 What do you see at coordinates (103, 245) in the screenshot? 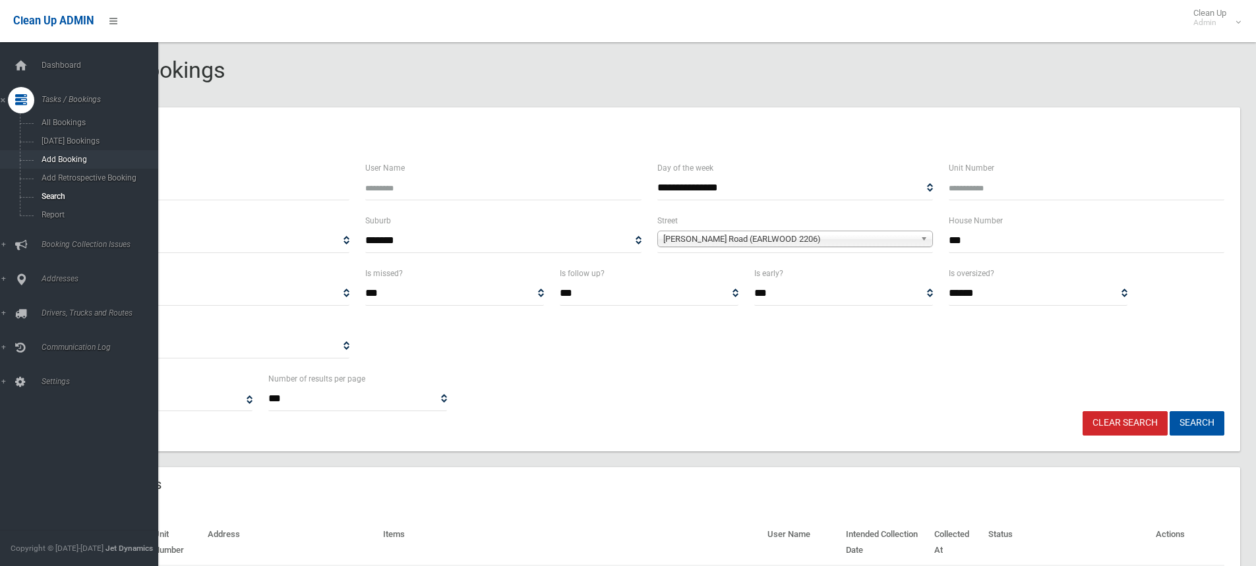
I see `span: Booking Collection Issues` at bounding box center [103, 245].